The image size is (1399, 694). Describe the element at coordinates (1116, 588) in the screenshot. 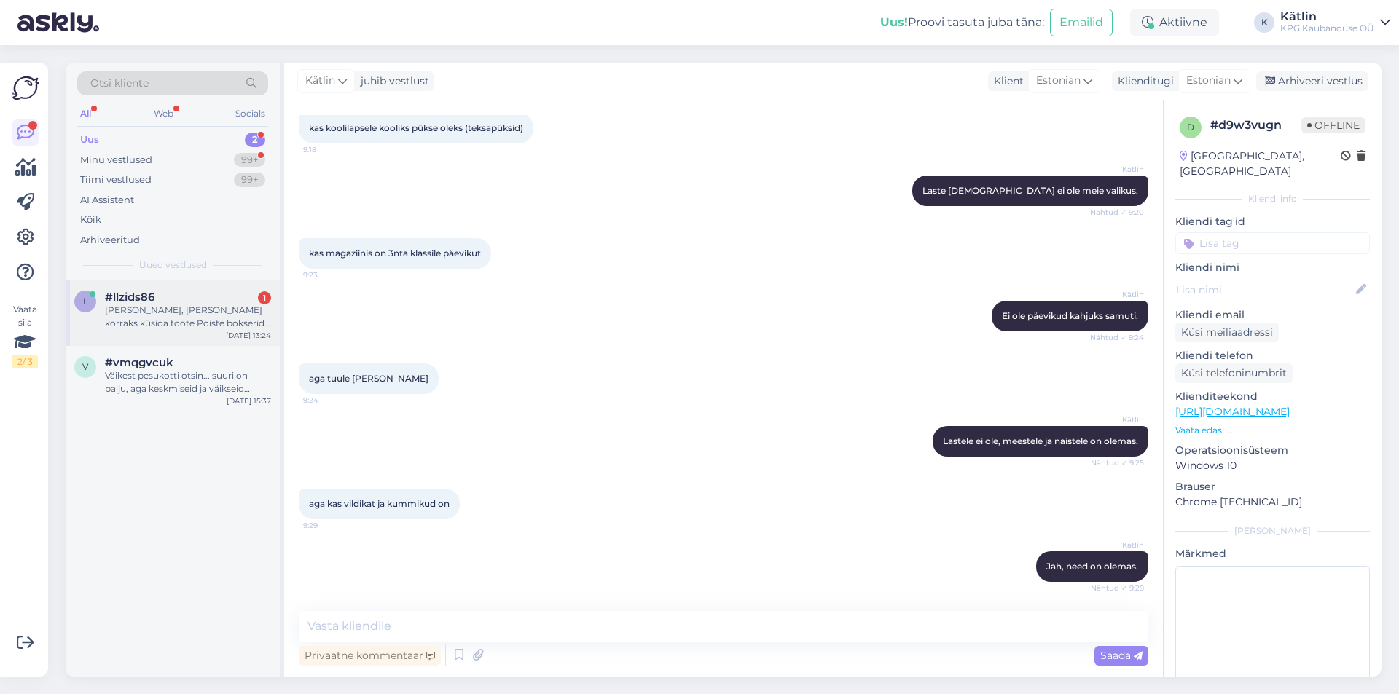

I see `span: Nähtud ✓ 9:29` at that location.